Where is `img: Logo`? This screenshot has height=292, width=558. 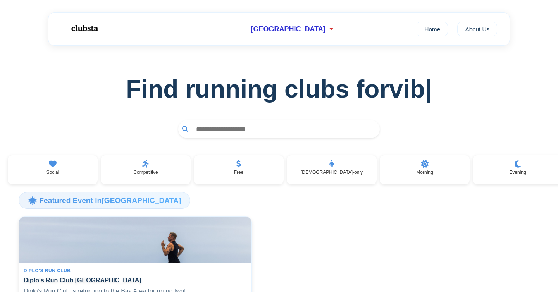
img: Logo is located at coordinates (84, 28).